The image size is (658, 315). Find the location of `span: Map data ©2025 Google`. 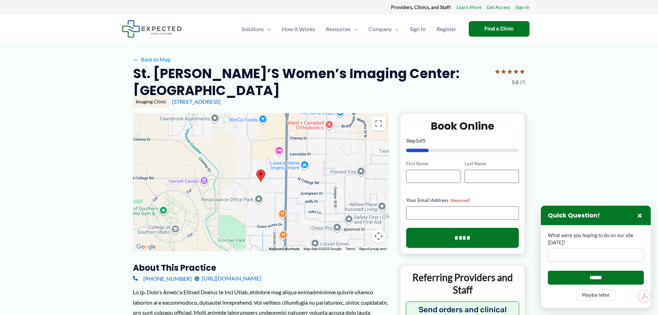

span: Map data ©2025 Google is located at coordinates (322, 248).